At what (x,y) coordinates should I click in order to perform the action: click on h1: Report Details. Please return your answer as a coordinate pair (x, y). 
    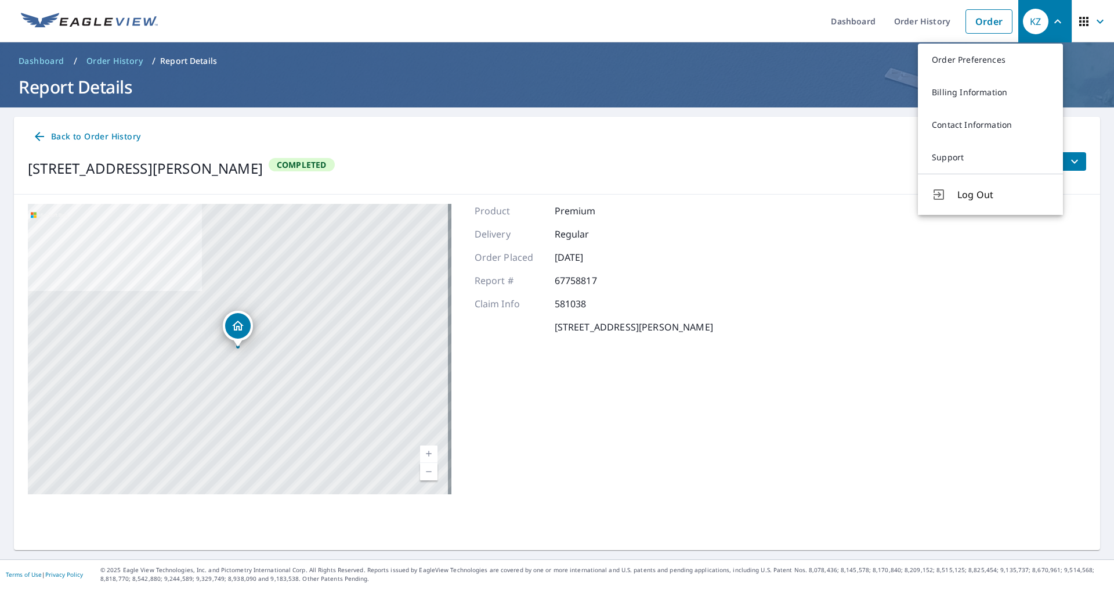
    Looking at the image, I should click on (557, 86).